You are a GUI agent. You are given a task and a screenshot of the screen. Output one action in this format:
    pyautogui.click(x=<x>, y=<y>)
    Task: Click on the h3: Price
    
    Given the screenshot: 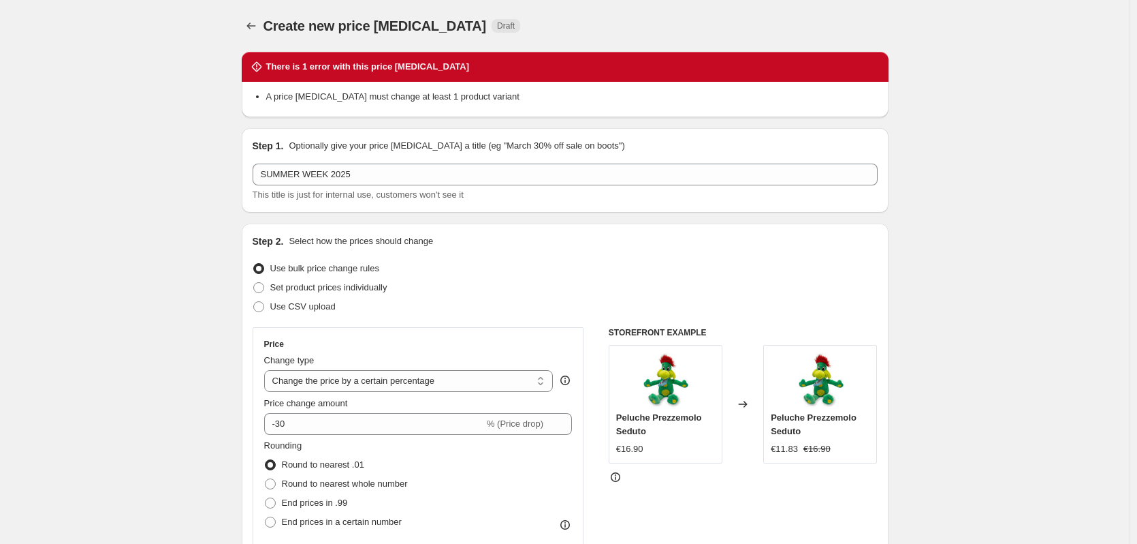 What is the action you would take?
    pyautogui.click(x=274, y=344)
    